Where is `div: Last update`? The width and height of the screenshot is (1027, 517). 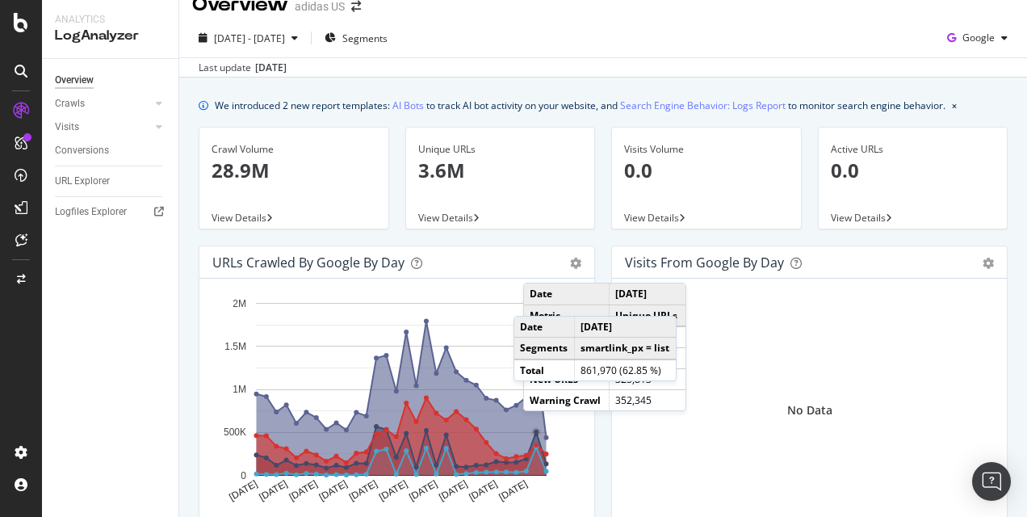 div: Last update is located at coordinates (242, 68).